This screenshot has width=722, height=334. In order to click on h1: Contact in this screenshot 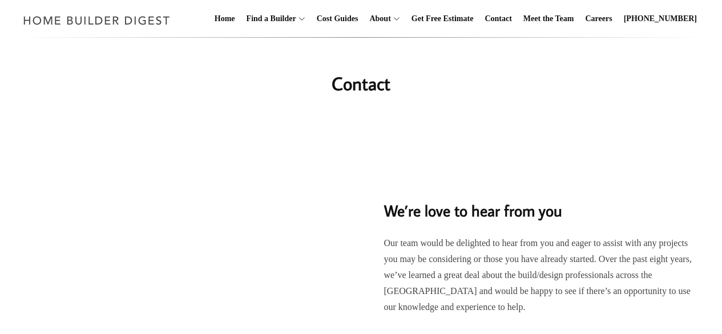, I will do `click(361, 83)`.